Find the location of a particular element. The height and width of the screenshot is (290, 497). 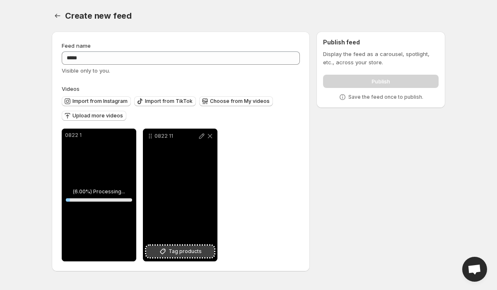

span: Feed name is located at coordinates (76, 46).